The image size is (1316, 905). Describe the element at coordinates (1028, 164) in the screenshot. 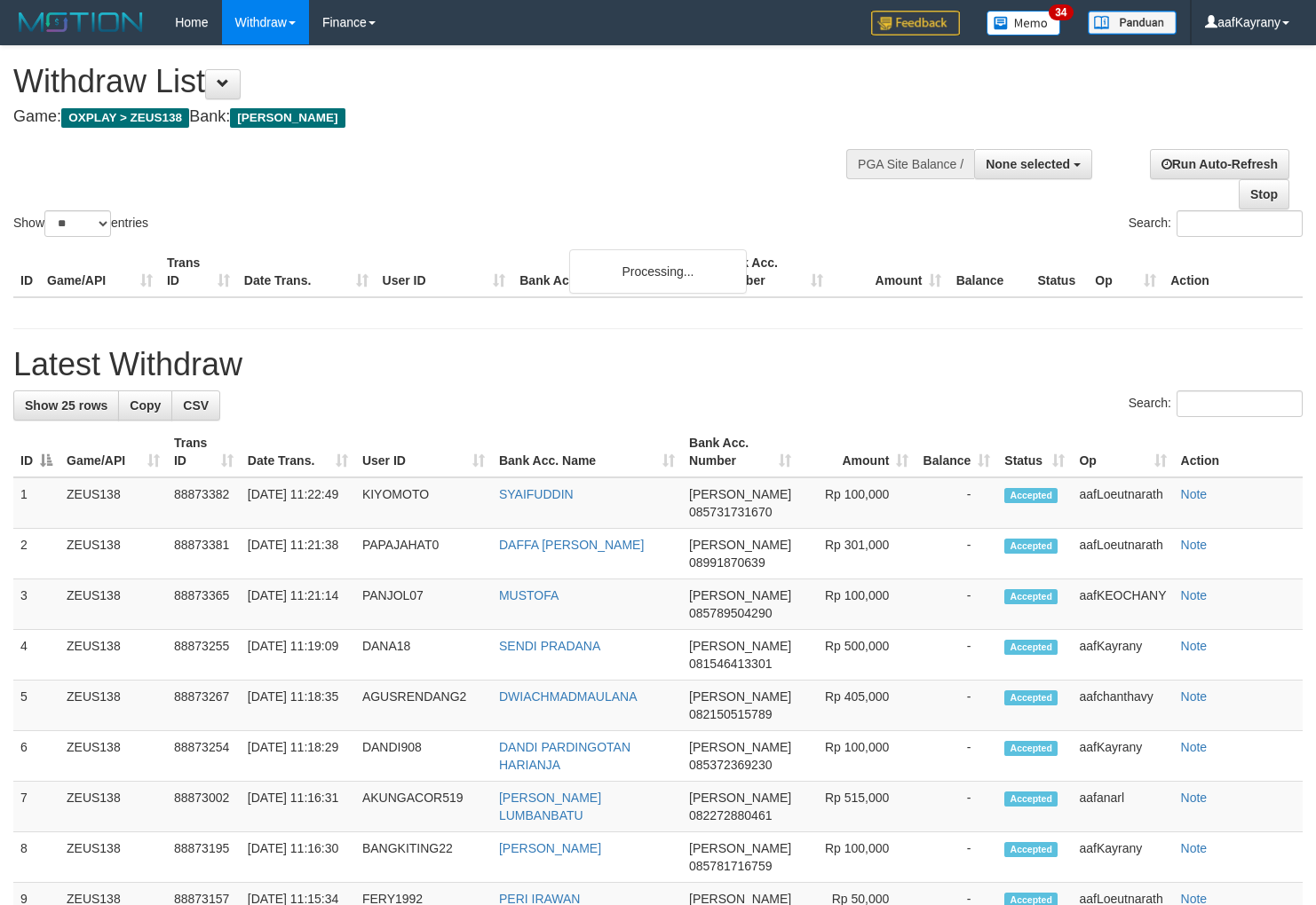

I see `span: None selected` at that location.